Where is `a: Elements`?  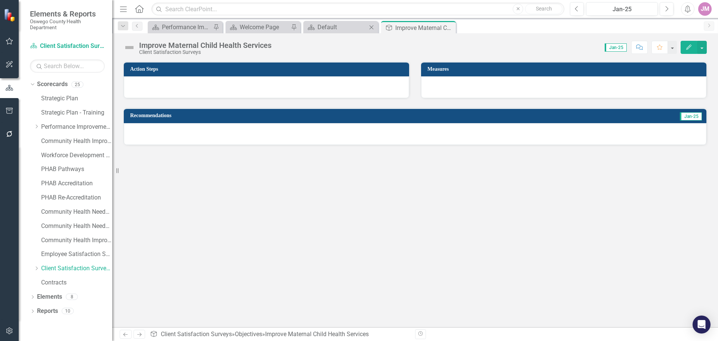
a: Elements is located at coordinates (49, 297).